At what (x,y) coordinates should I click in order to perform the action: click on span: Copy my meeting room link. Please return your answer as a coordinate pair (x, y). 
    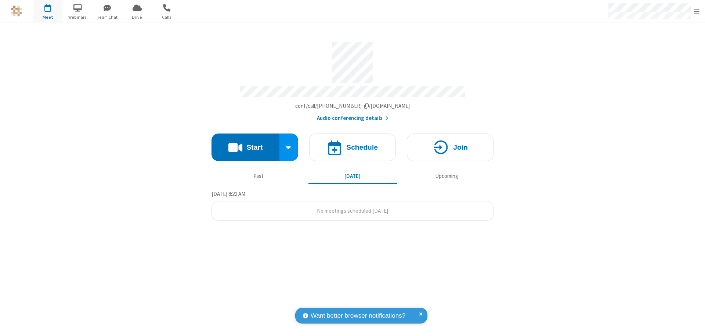
    Looking at the image, I should click on (352, 106).